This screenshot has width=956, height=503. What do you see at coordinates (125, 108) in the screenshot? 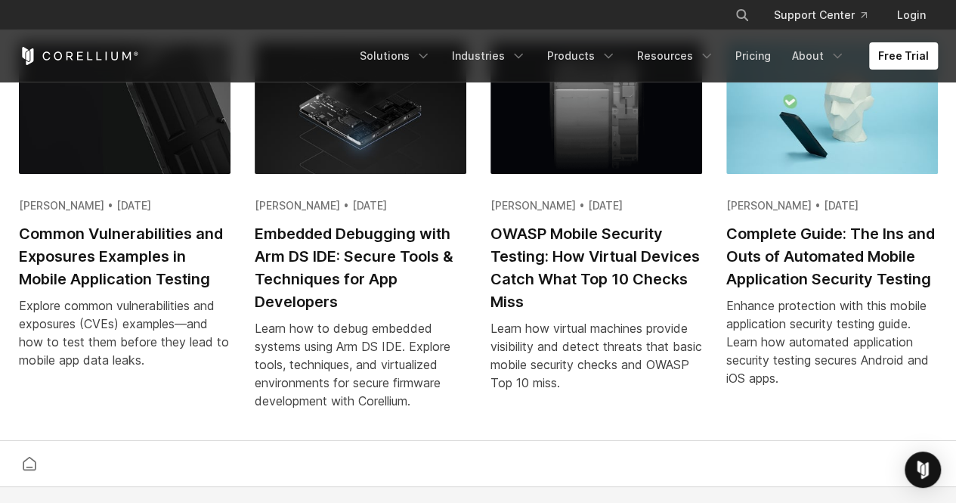
I see `img: Common Vulnerabilities and Exposures Examples in Mobile Application Testing` at bounding box center [125, 108].